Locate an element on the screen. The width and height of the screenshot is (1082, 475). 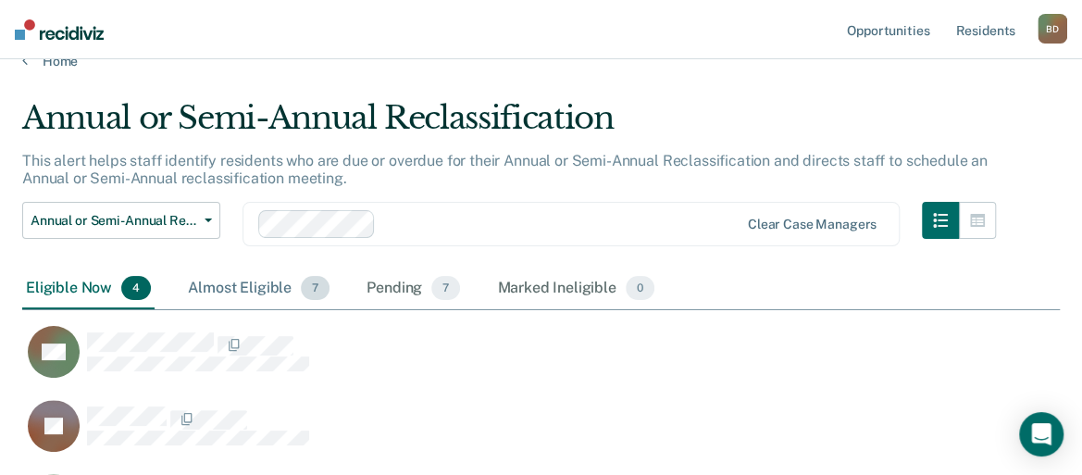
div: Clear case managers is located at coordinates (812, 224).